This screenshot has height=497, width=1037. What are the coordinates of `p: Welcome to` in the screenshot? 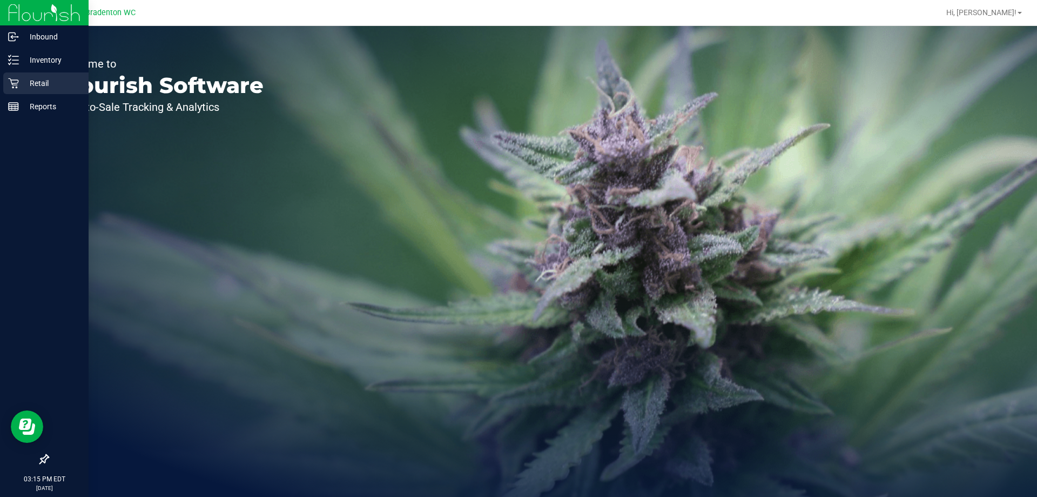 It's located at (161, 64).